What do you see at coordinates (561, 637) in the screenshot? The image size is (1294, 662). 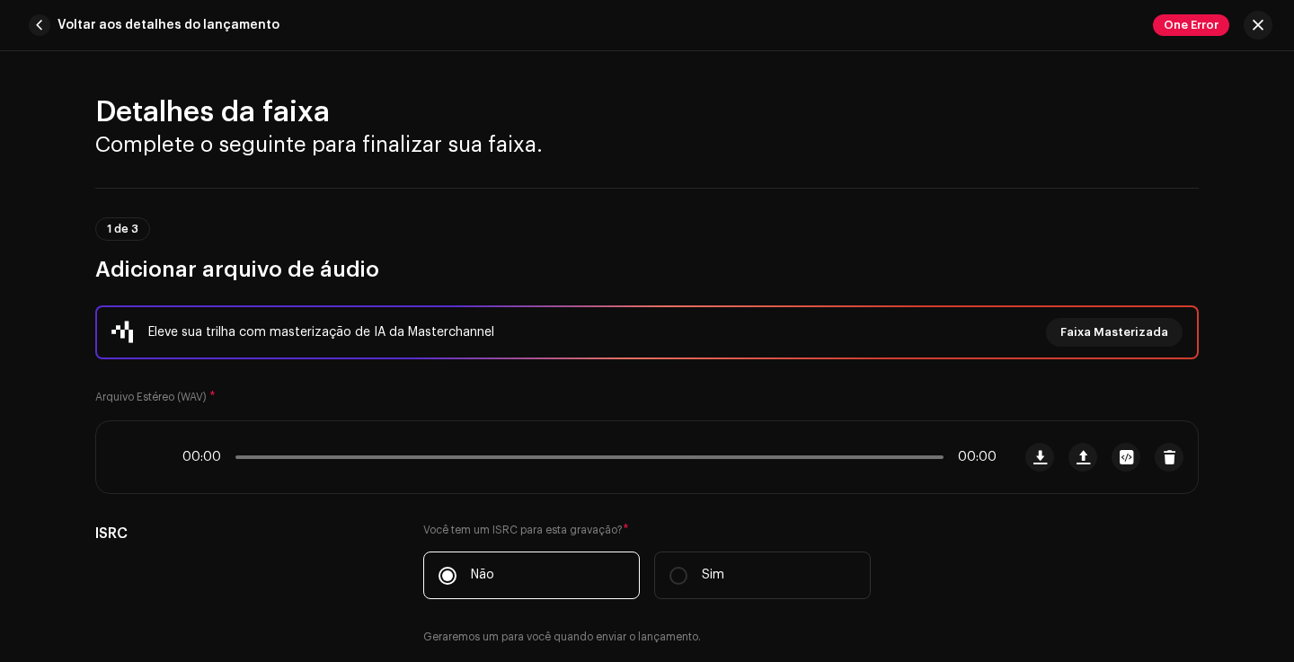 I see `small: Geraremos um para você quando enviar o lançamento.` at bounding box center [561, 637].